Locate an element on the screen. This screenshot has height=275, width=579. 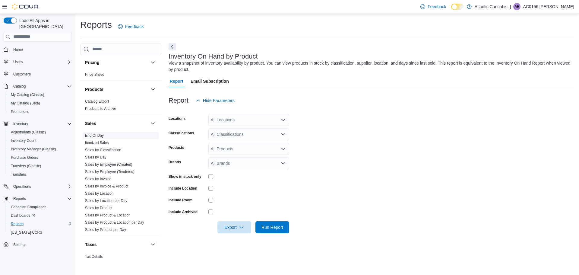
input: Dark Mode is located at coordinates (457, 7).